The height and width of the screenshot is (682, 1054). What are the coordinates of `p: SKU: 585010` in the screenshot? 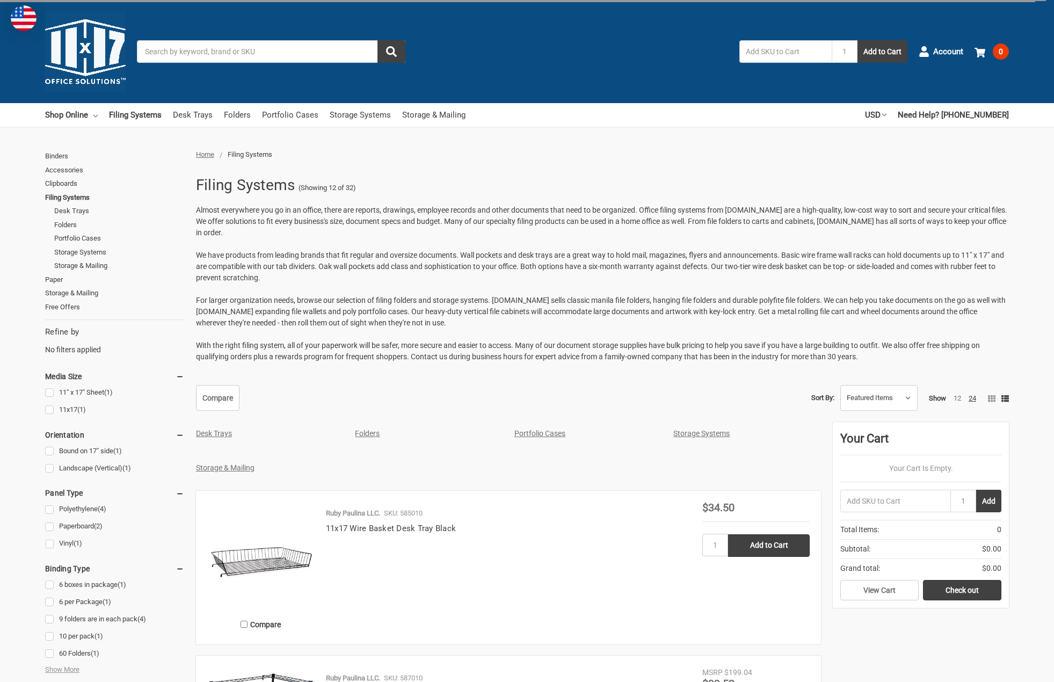 It's located at (403, 513).